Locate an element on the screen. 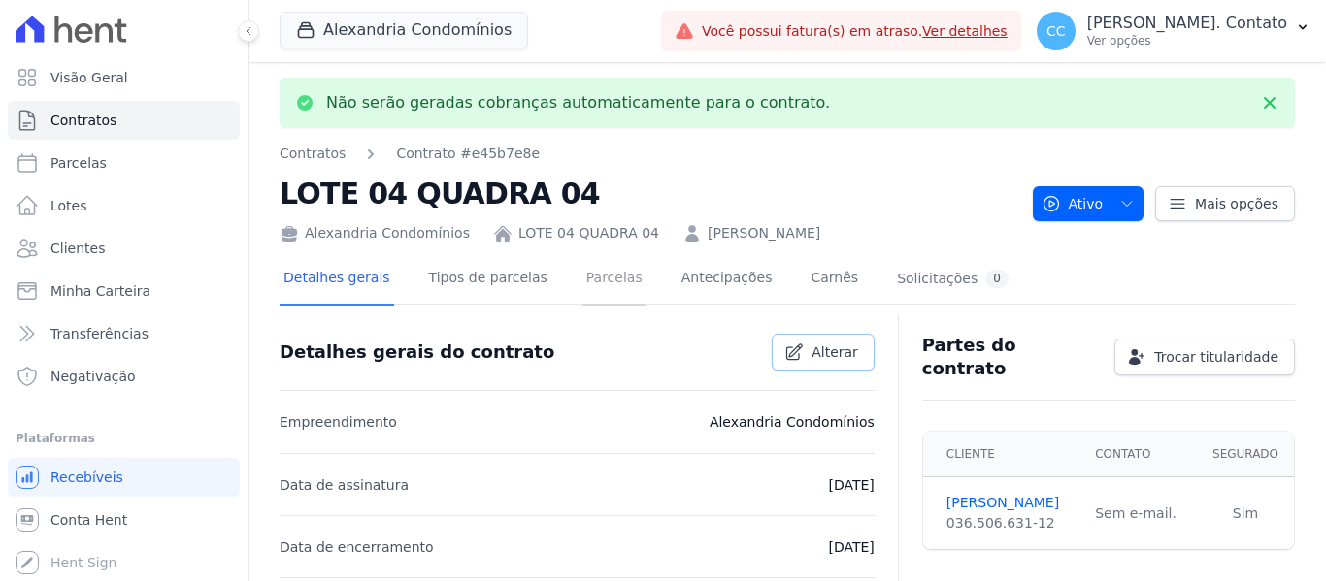 The height and width of the screenshot is (581, 1326). span: Conta Hent is located at coordinates (88, 520).